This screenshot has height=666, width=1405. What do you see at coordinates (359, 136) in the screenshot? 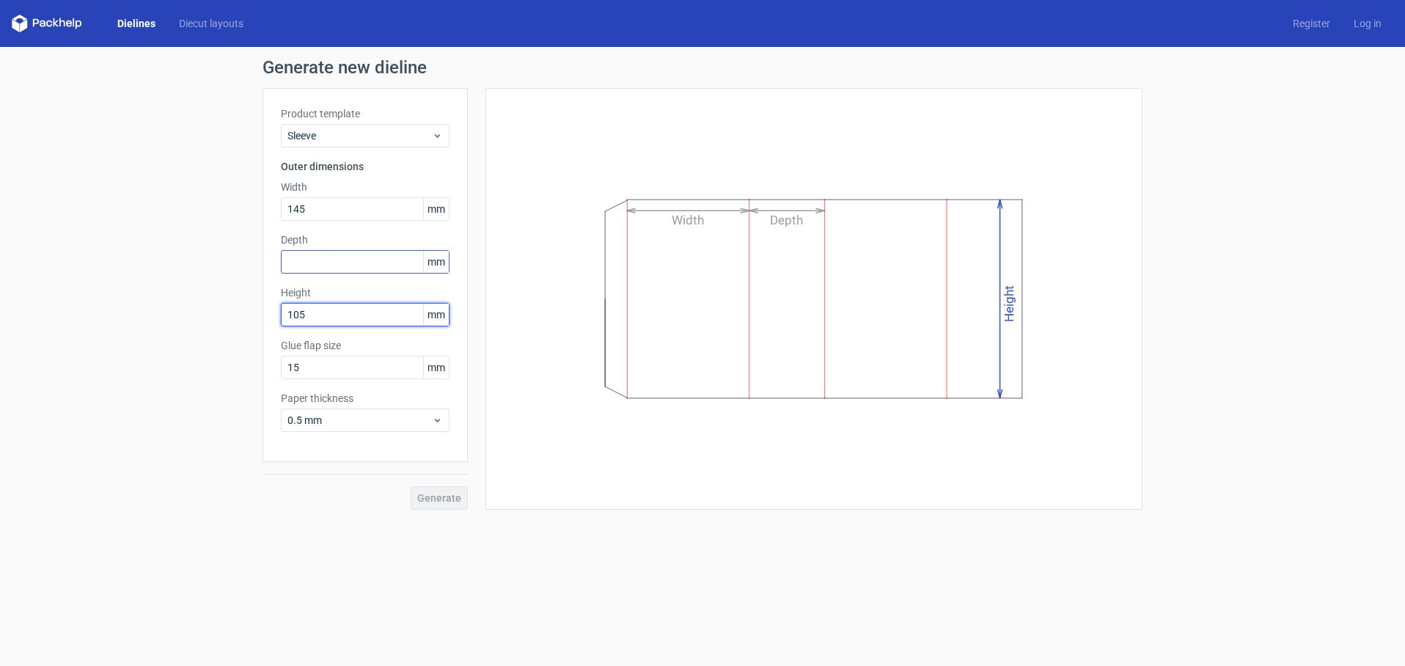
I see `span: Sleeve` at bounding box center [359, 136].